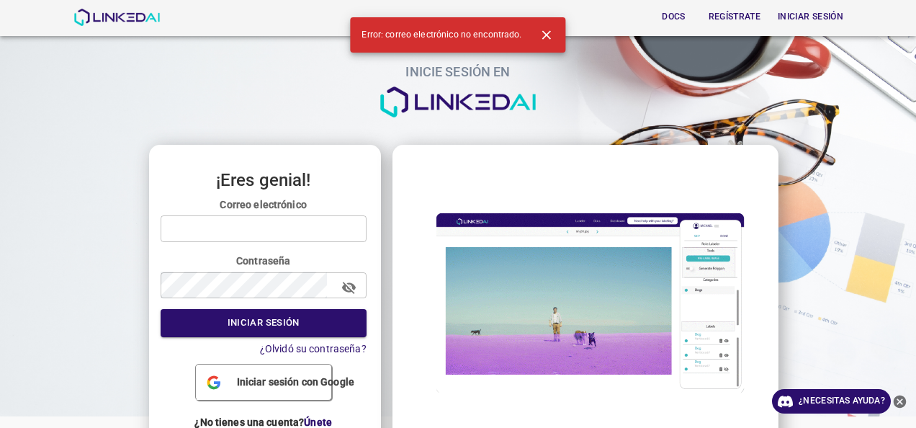  Describe the element at coordinates (900, 401) in the screenshot. I see `button: Cerrar Ayuda` at that location.